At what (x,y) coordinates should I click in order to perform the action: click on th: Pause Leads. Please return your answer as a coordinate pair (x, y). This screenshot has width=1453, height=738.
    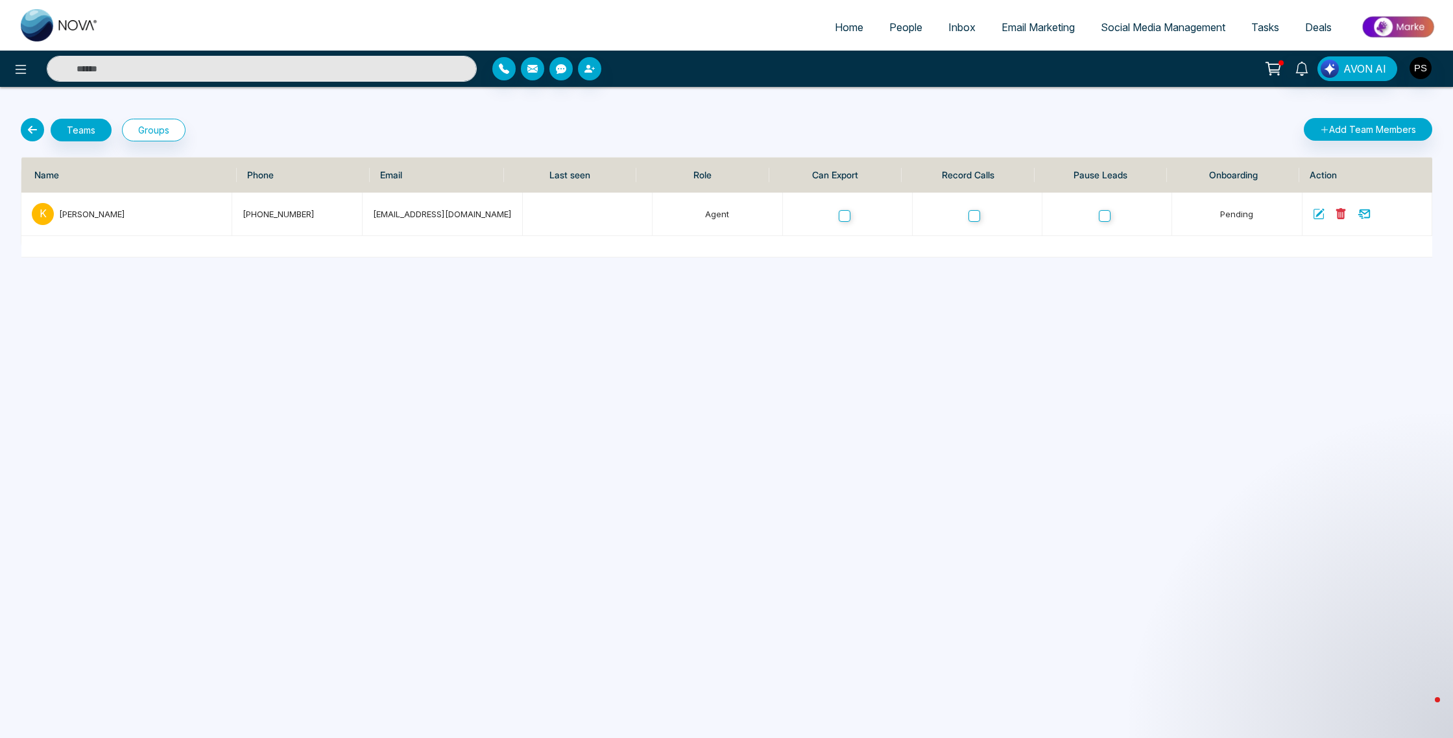
    Looking at the image, I should click on (1101, 175).